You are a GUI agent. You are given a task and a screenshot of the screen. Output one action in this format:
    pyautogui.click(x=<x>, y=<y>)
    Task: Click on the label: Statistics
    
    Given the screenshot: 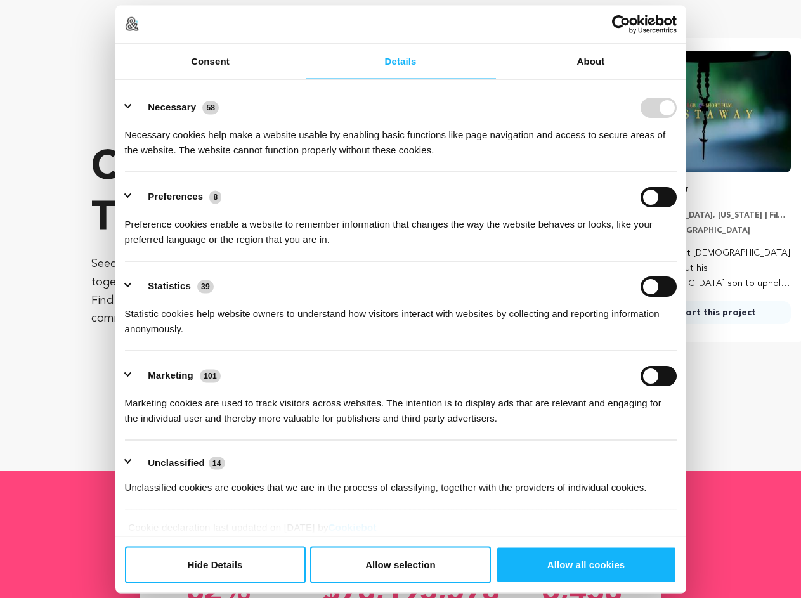 What is the action you would take?
    pyautogui.click(x=169, y=286)
    